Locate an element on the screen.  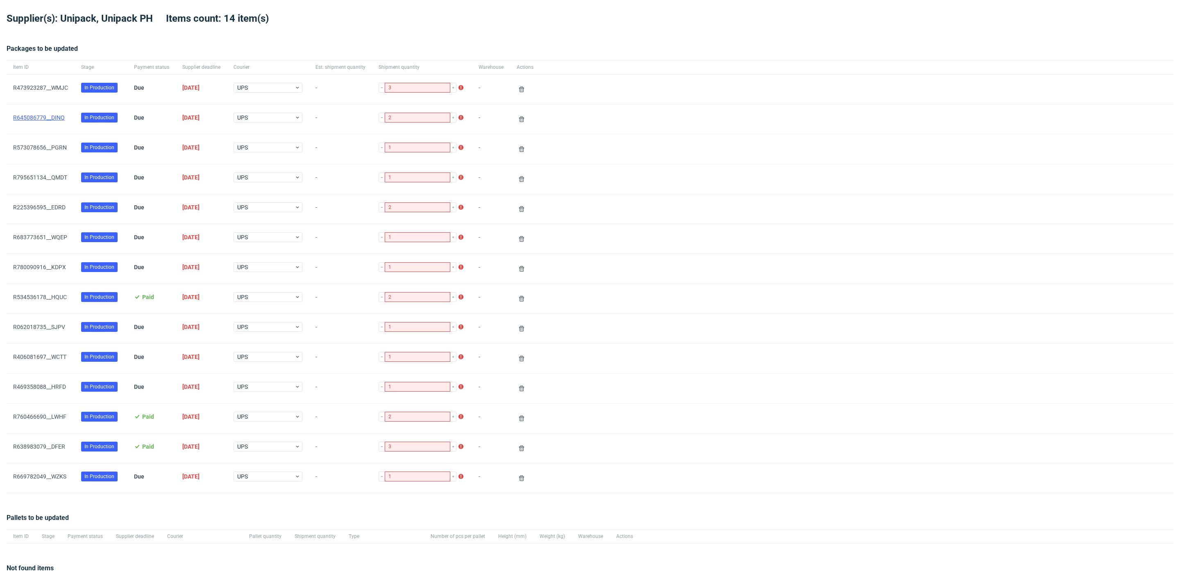
a: R406081697__WCTT is located at coordinates (40, 357).